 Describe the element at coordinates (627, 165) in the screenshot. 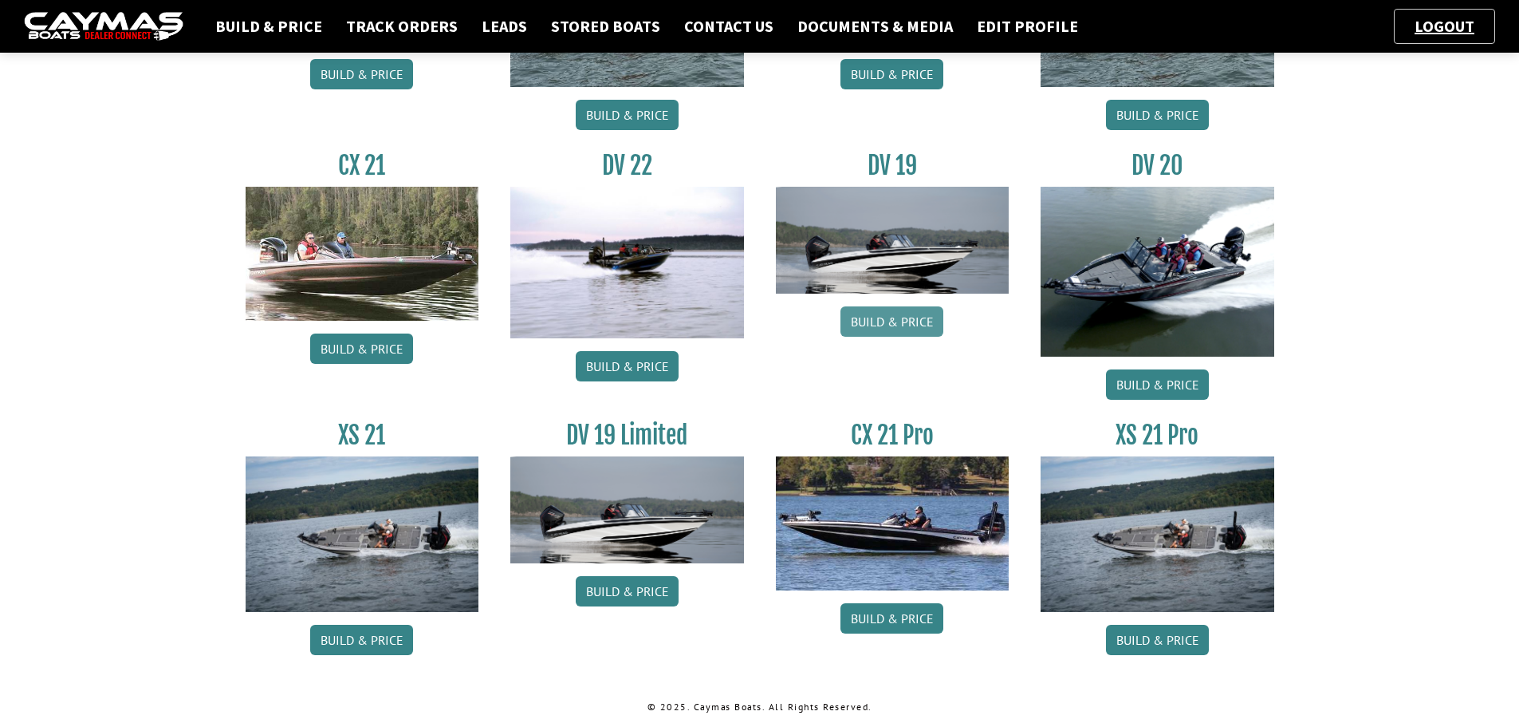

I see `h3: DV 22` at that location.